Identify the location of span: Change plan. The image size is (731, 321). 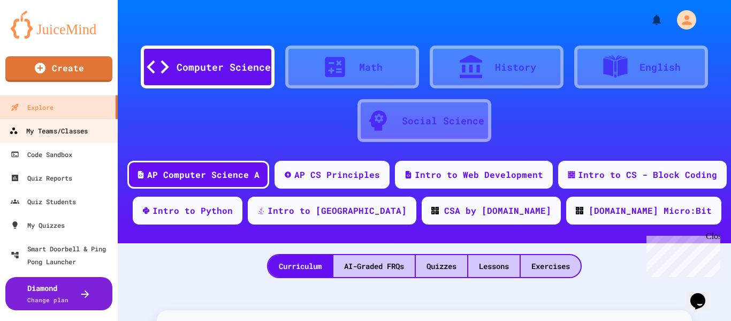
(48, 299).